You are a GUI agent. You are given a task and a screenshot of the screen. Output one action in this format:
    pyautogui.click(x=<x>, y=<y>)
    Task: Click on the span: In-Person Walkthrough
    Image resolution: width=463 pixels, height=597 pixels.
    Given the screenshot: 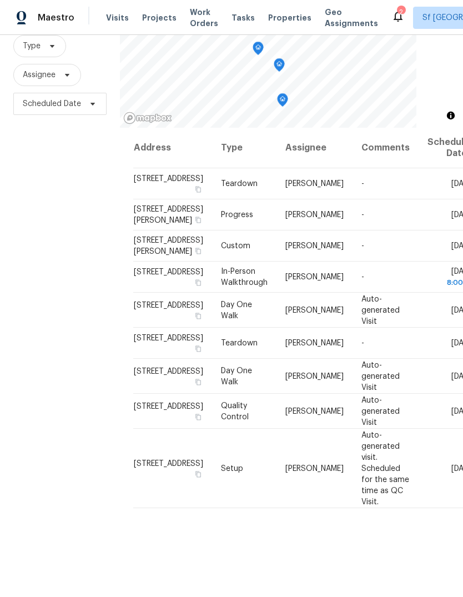 What is the action you would take?
    pyautogui.click(x=244, y=277)
    